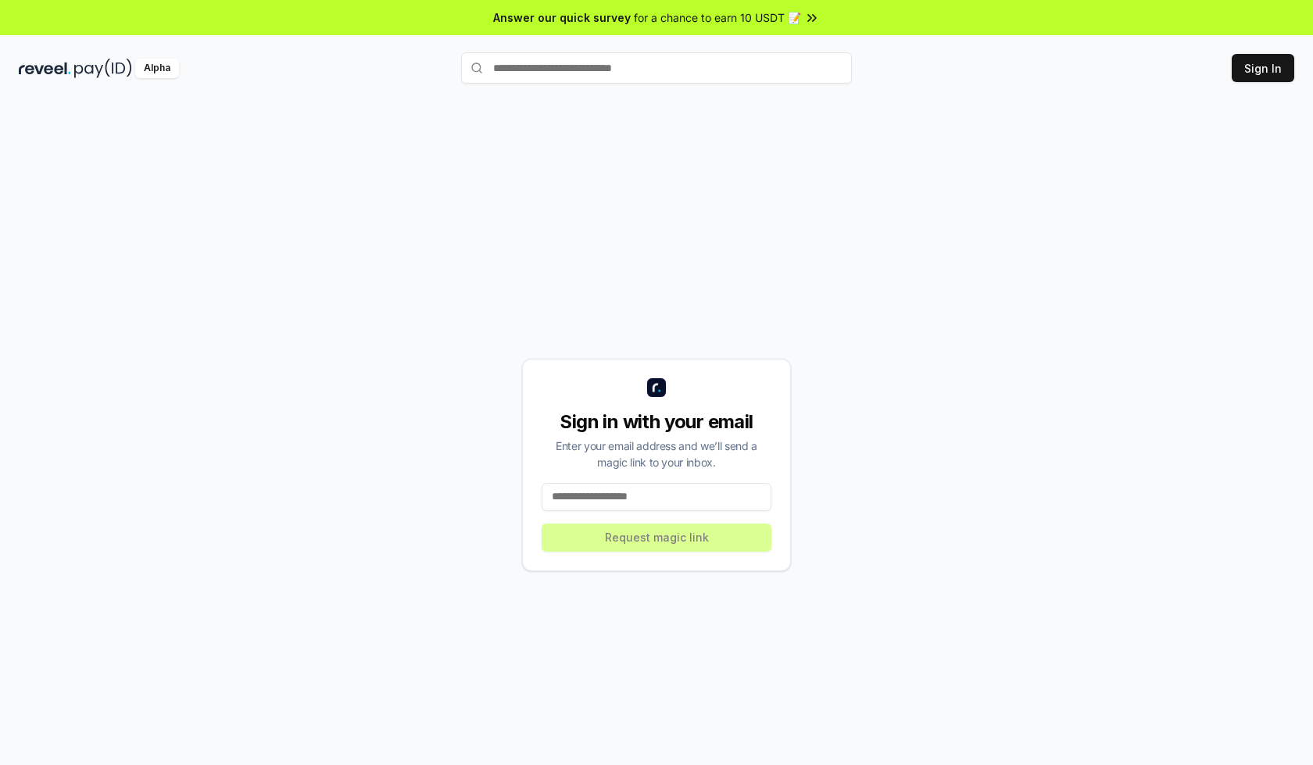 This screenshot has height=765, width=1313. Describe the element at coordinates (103, 68) in the screenshot. I see `img: pay_id` at that location.